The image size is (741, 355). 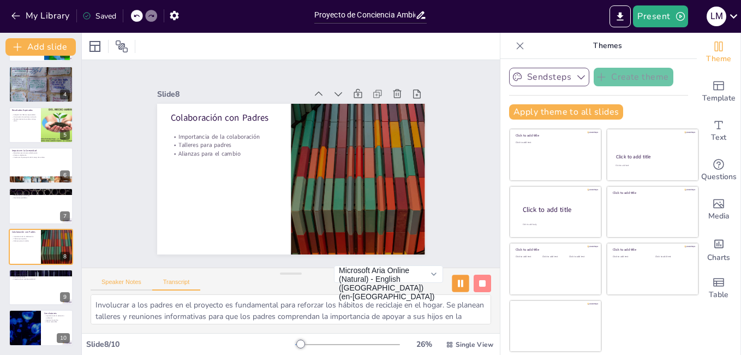 What do you see at coordinates (41, 157) in the screenshot?
I see `p: Cambio en la percepción del manejo de residuos` at bounding box center [41, 157].